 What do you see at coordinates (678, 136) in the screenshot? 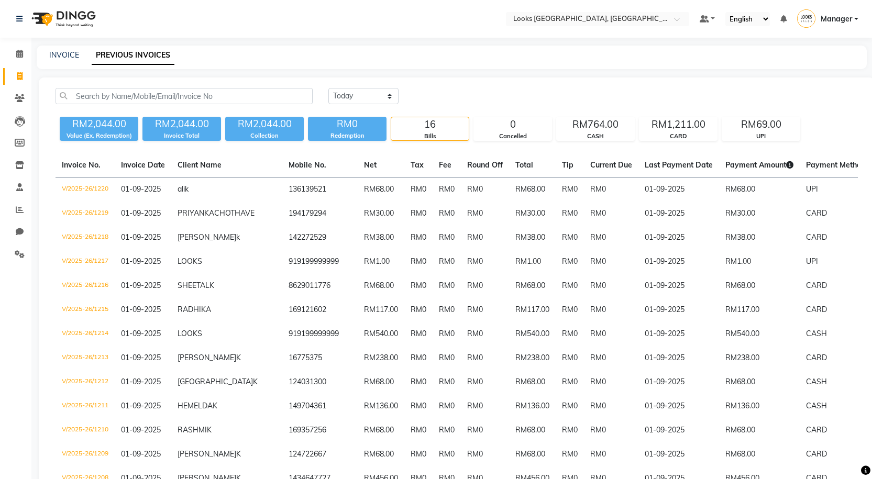
I see `div: CARD` at bounding box center [678, 136].